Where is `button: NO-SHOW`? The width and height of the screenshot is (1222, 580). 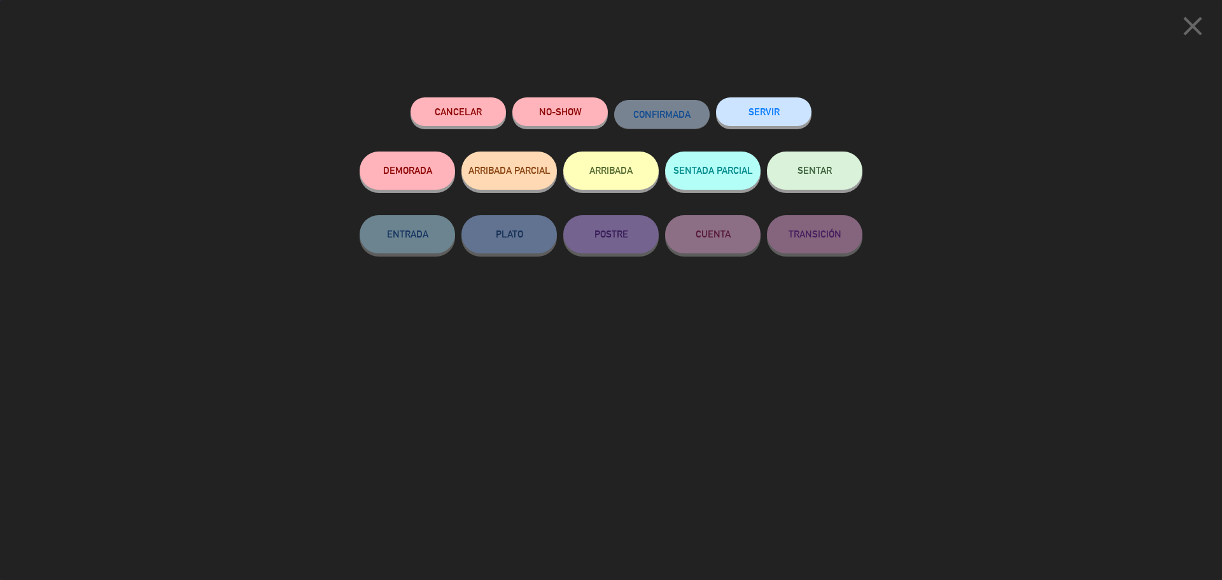 button: NO-SHOW is located at coordinates (560, 111).